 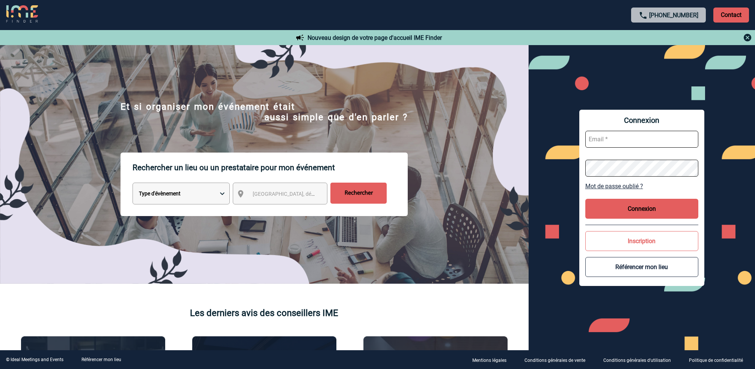 I want to click on button: Référencer mon lieu, so click(x=642, y=267).